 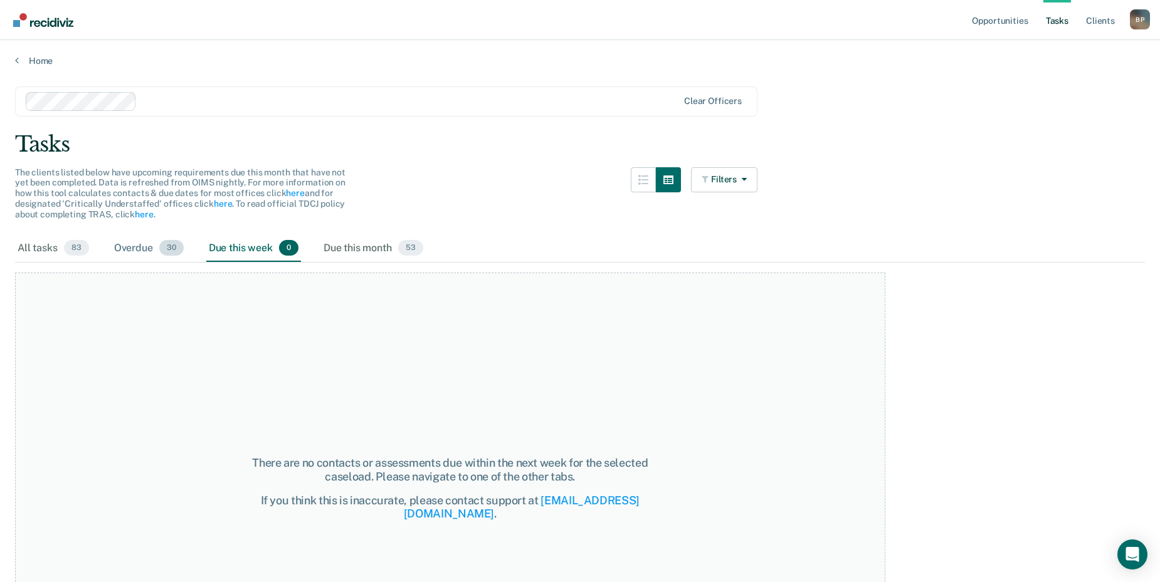 I want to click on button: Profile dropdown button, so click(x=1140, y=19).